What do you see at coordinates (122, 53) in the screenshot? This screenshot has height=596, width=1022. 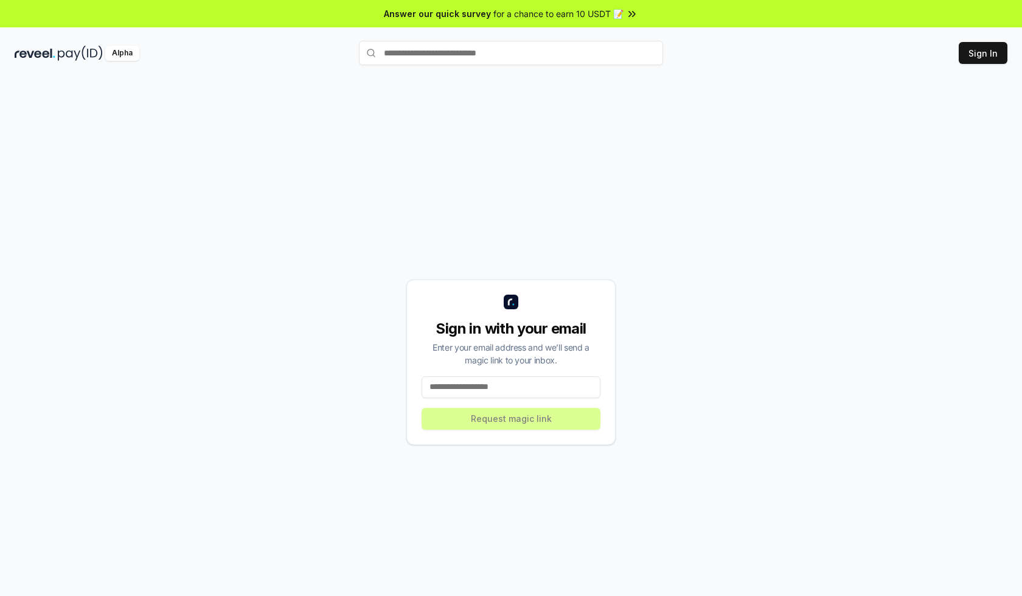 I see `div: Alpha` at bounding box center [122, 53].